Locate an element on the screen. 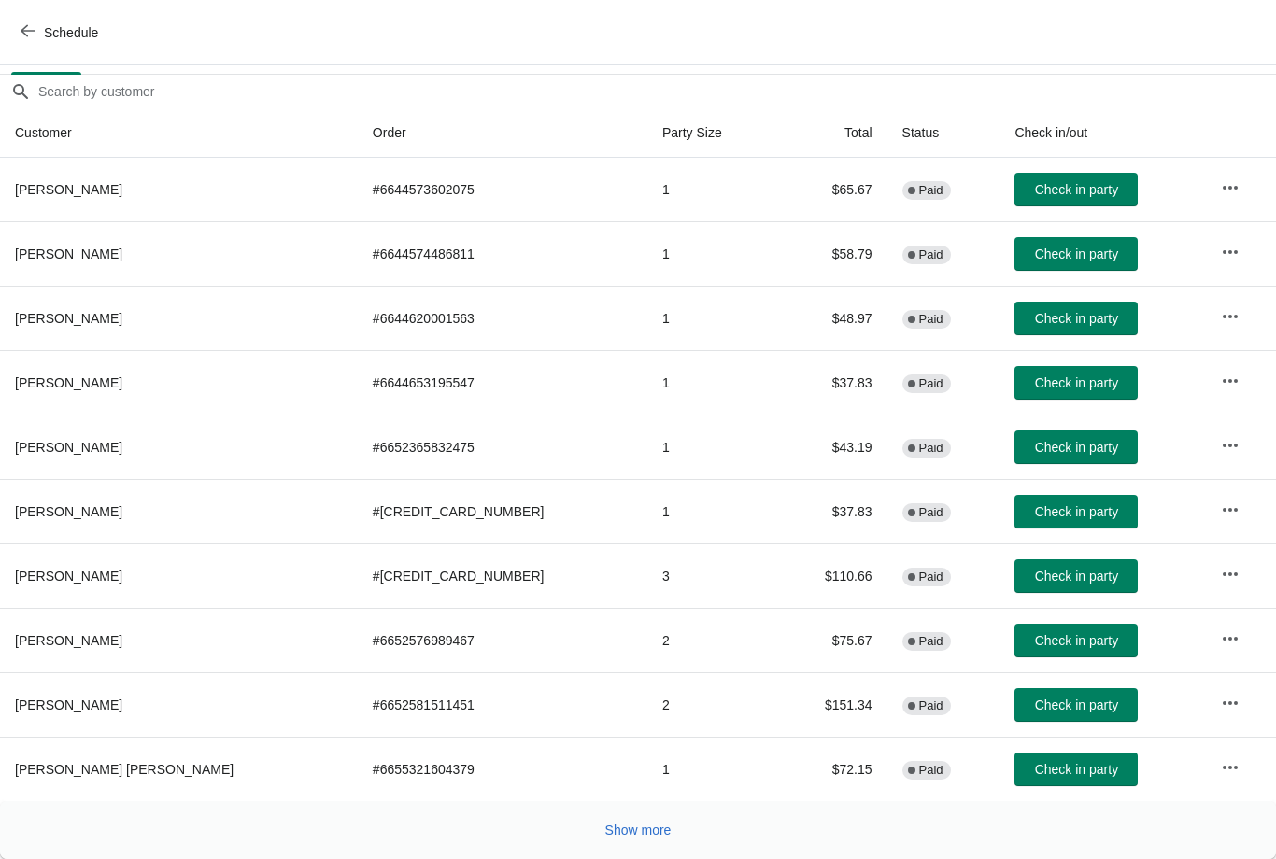 This screenshot has width=1276, height=859. span: Show more is located at coordinates (638, 830).